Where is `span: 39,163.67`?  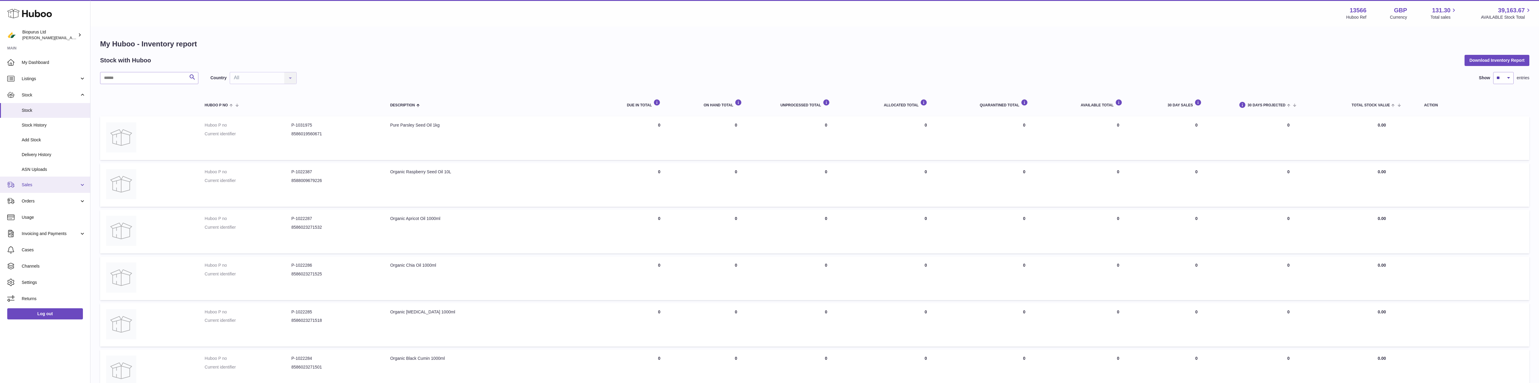 span: 39,163.67 is located at coordinates (1511, 10).